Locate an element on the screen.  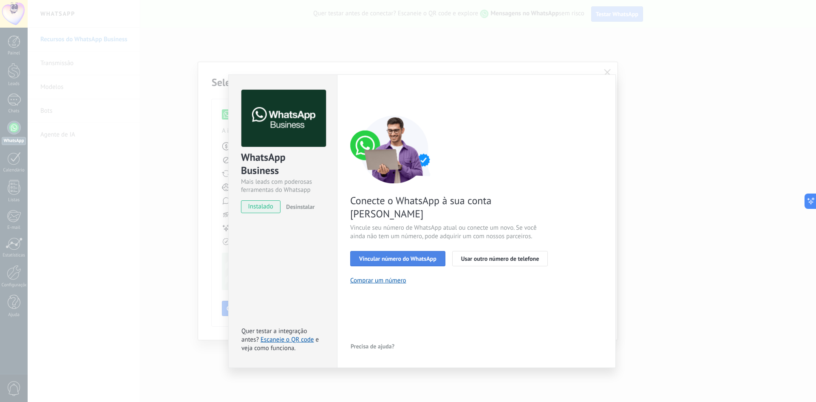
div: WhatsApp Business is located at coordinates (283, 164).